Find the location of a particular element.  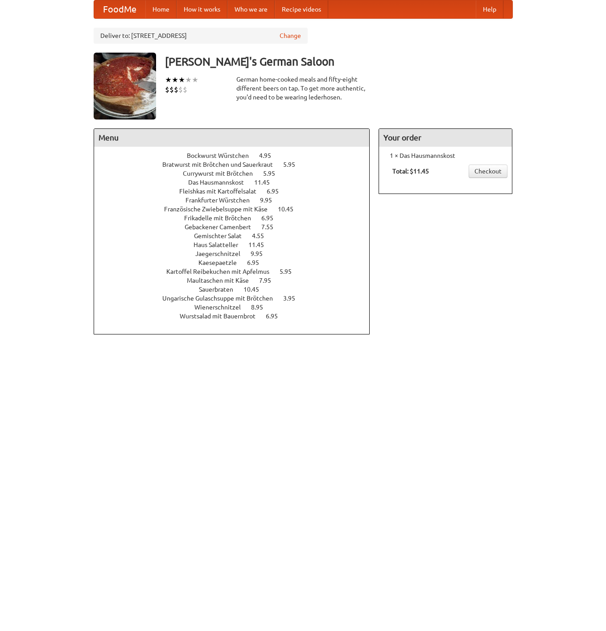

a: Currywurst mit Brötchen 5.95 is located at coordinates (237, 173).